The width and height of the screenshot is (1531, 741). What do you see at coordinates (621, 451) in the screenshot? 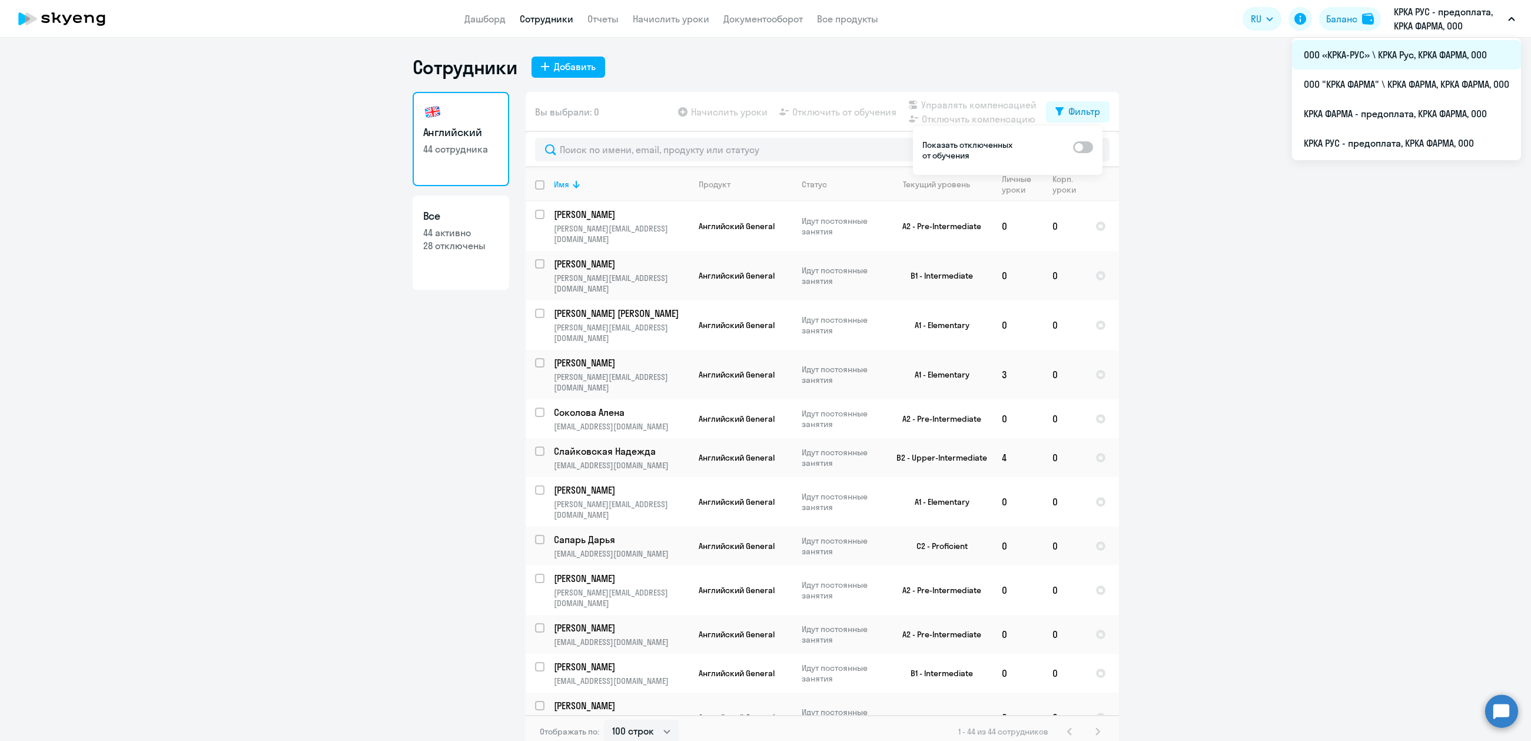
I see `p: Слайковская Надежда` at bounding box center [621, 451].